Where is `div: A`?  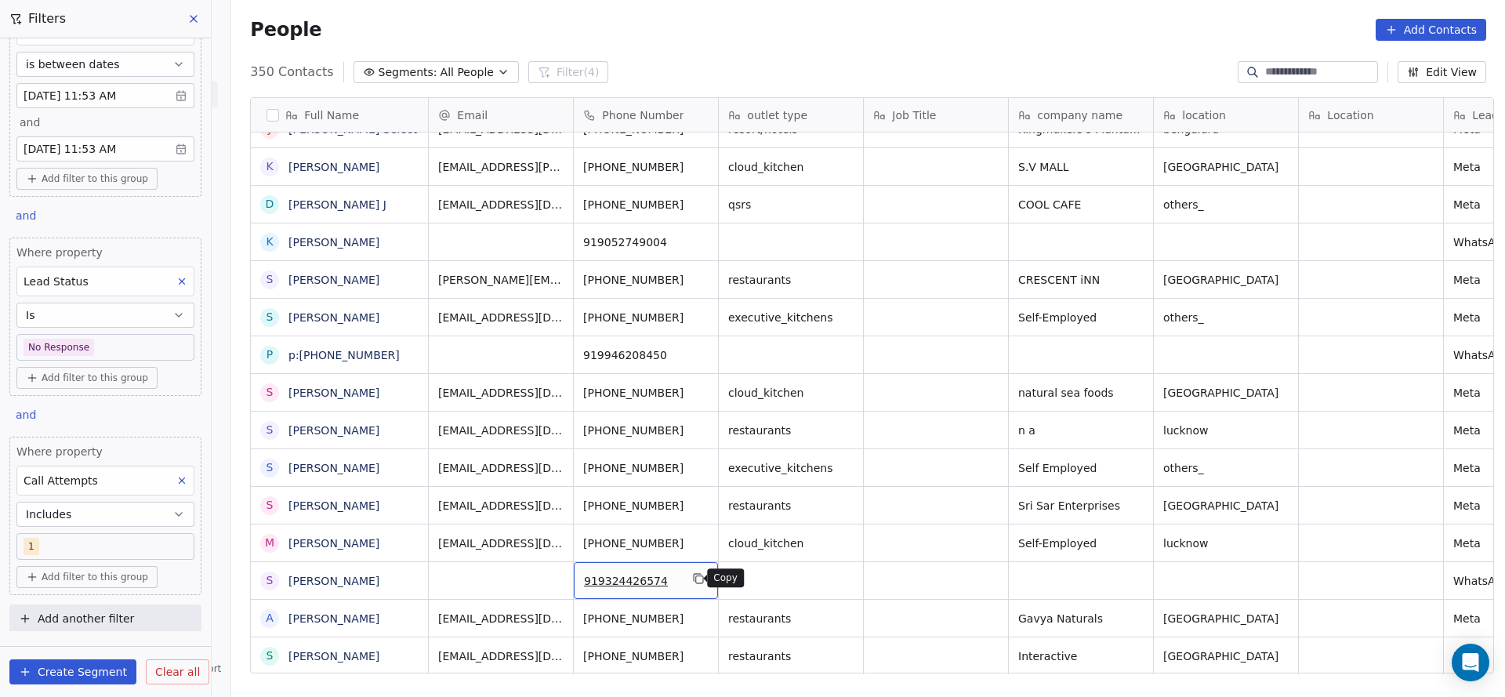 div: A is located at coordinates (270, 618).